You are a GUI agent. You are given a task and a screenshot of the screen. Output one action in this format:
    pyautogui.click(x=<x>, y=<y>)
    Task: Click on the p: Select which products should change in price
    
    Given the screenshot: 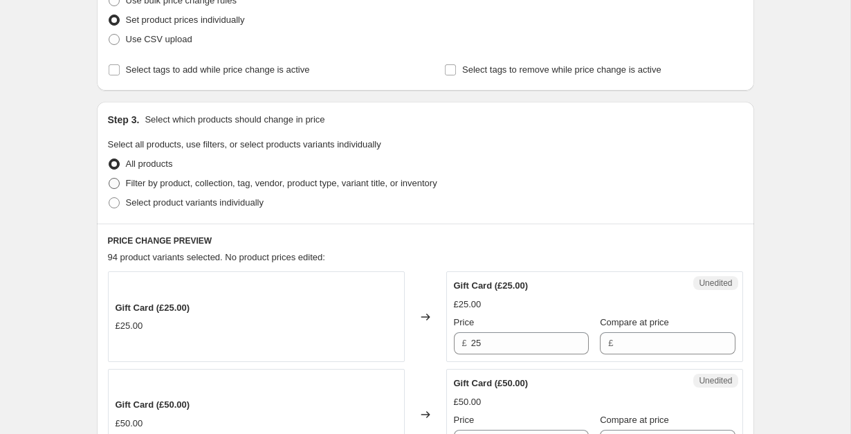 What is the action you would take?
    pyautogui.click(x=235, y=120)
    